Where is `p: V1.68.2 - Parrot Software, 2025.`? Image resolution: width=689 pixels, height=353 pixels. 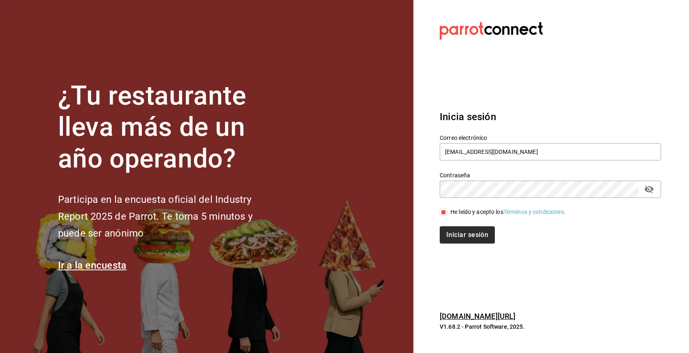
p: V1.68.2 - Parrot Software, 2025. is located at coordinates (551, 327).